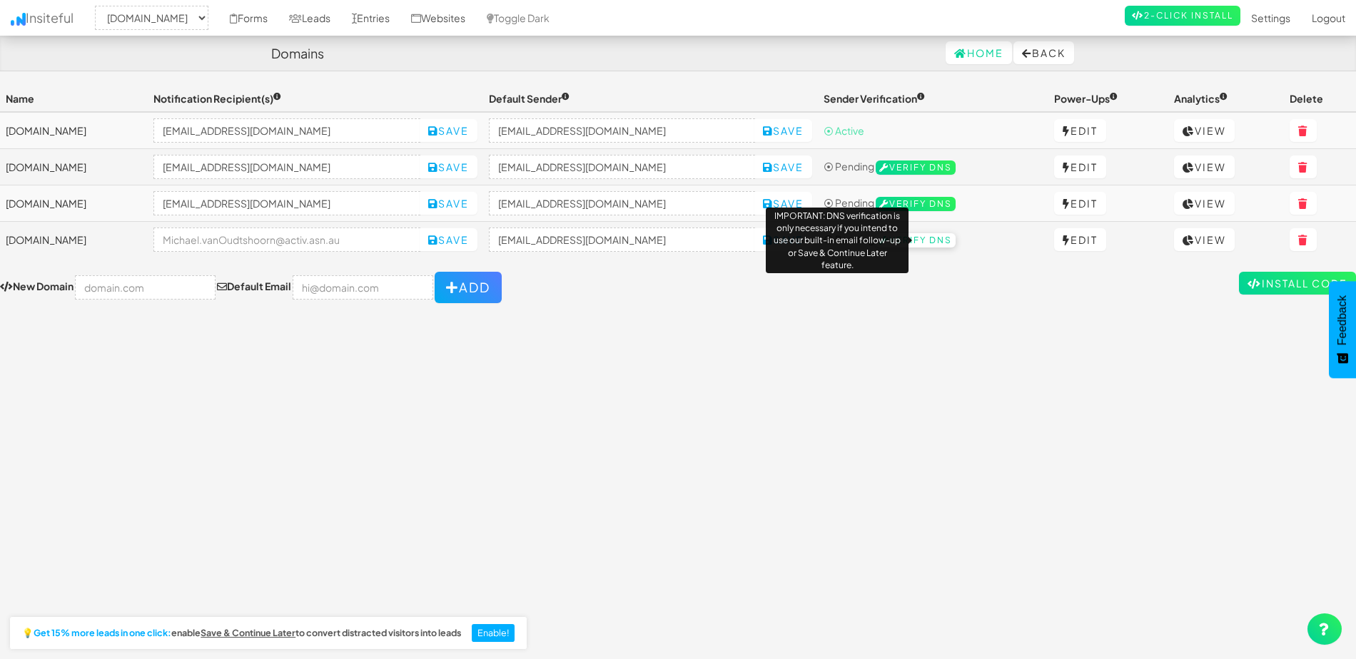 Image resolution: width=1356 pixels, height=659 pixels. Describe the element at coordinates (18, 19) in the screenshot. I see `img: icon.png` at that location.